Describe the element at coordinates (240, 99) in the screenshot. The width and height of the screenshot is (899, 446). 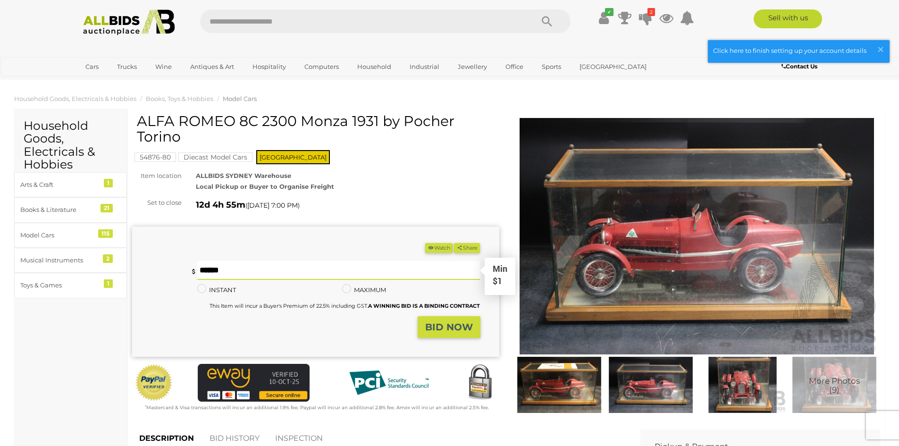
I see `span: Model Cars` at that location.